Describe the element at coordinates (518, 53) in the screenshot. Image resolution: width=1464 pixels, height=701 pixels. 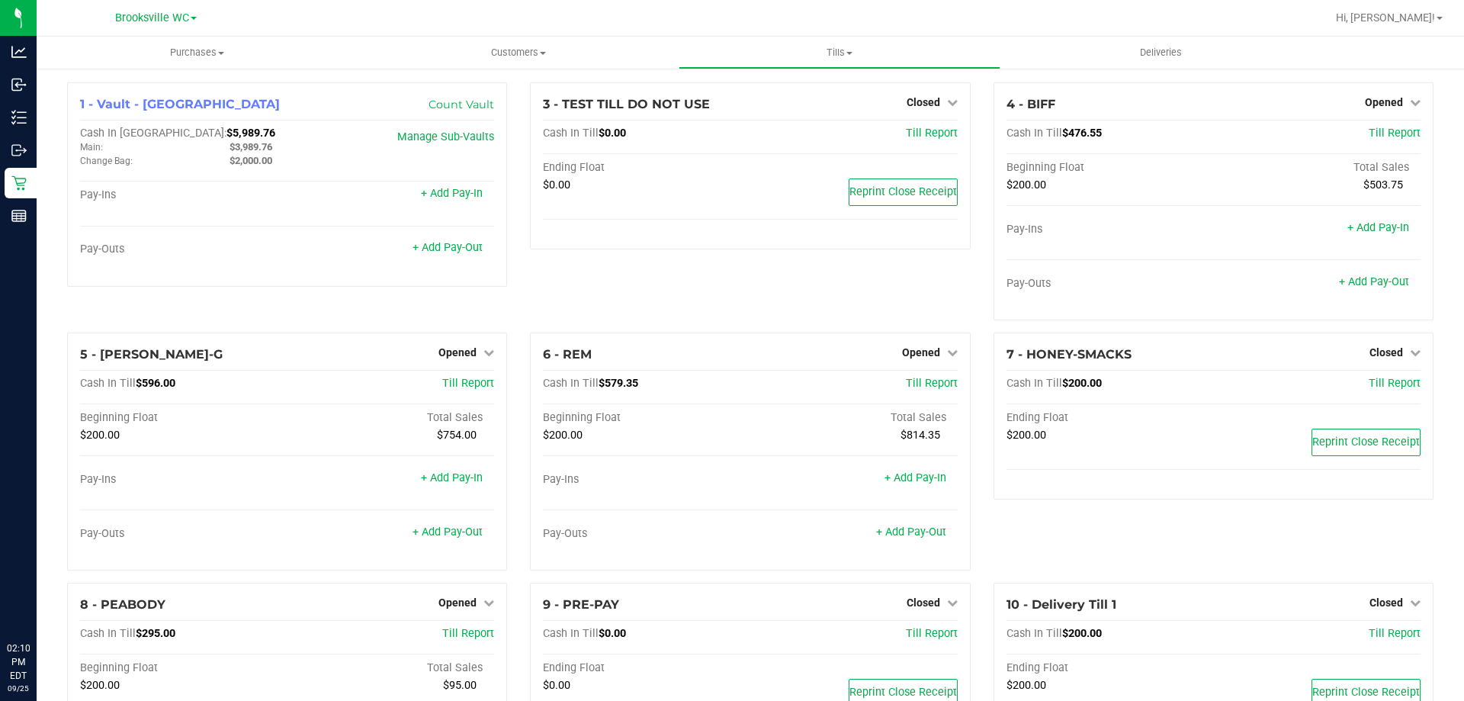
I see `span: Customers` at that location.